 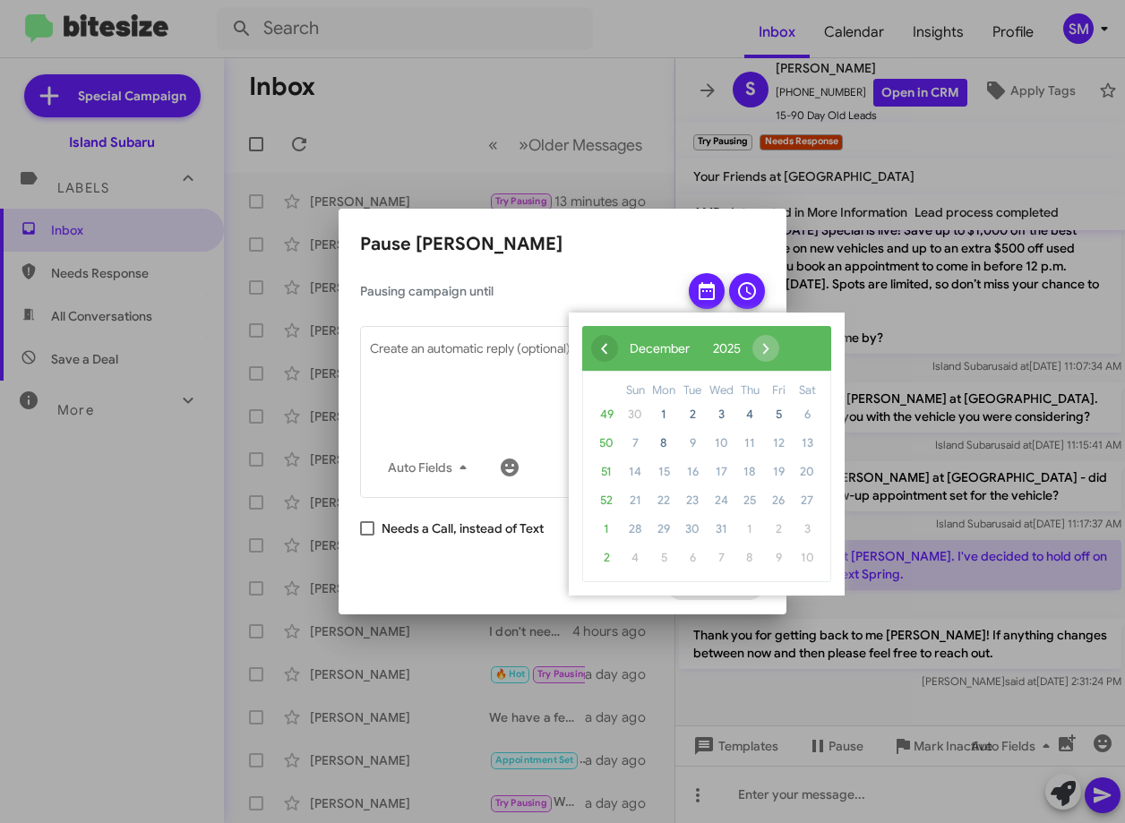 I want to click on span: 26, so click(x=778, y=501).